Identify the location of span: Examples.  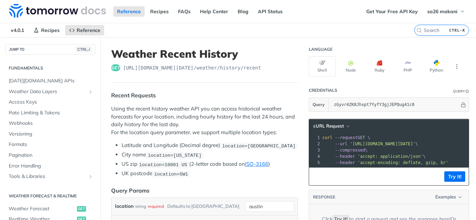
(445, 197).